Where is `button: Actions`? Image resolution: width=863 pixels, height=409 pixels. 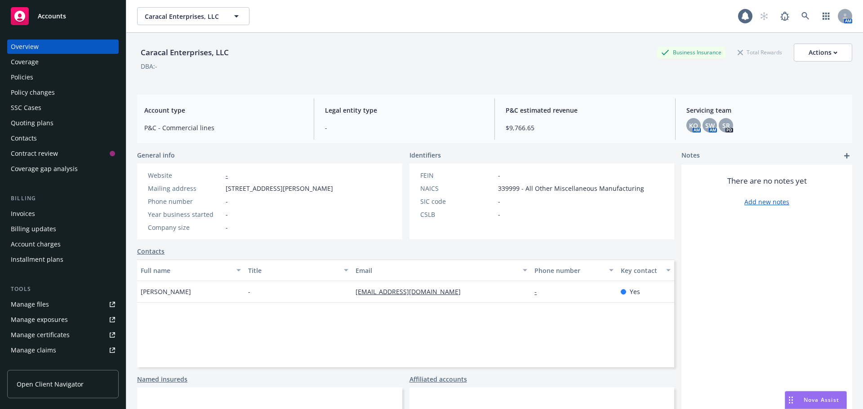
button: Actions is located at coordinates (823, 53).